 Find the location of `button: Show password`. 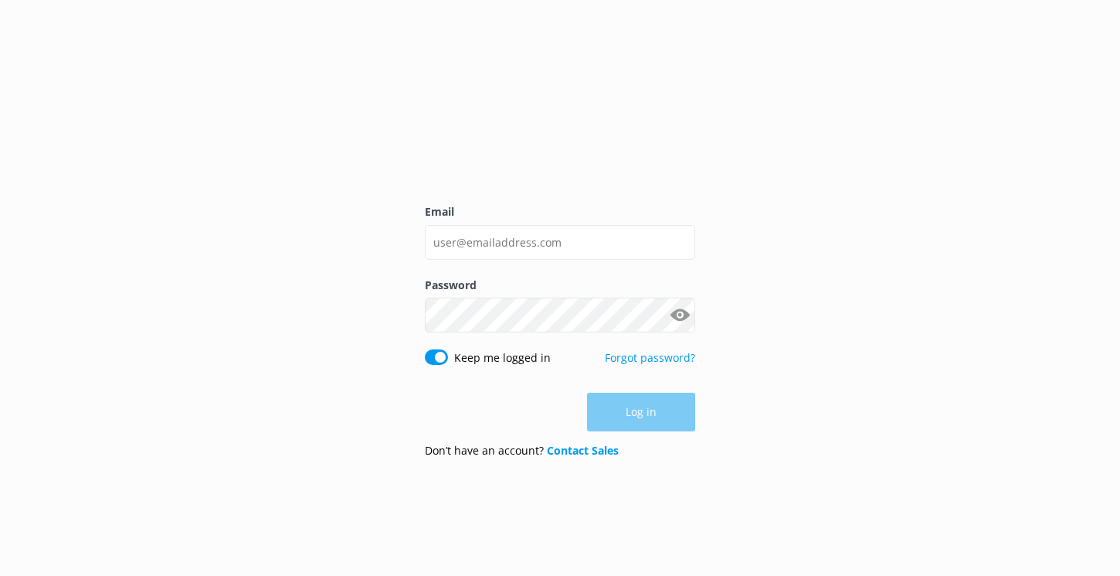

button: Show password is located at coordinates (680, 315).